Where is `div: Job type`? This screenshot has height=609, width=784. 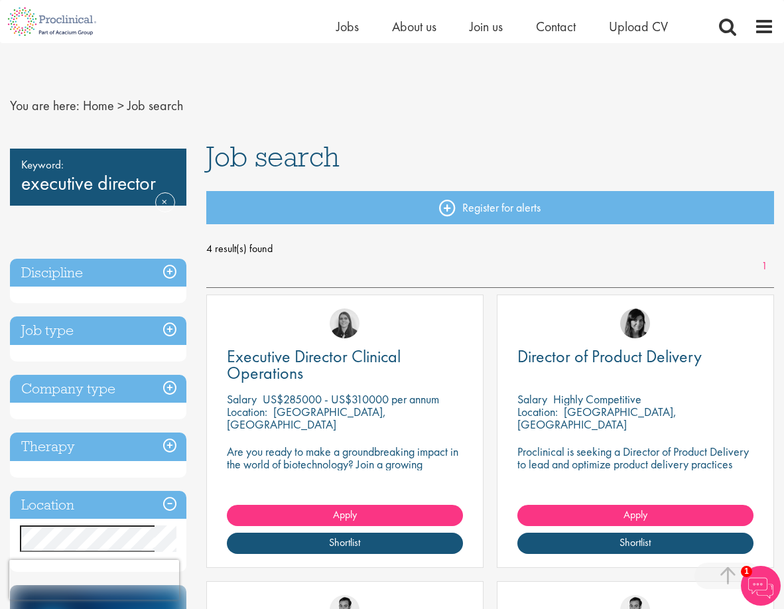
div: Job type is located at coordinates (98, 330).